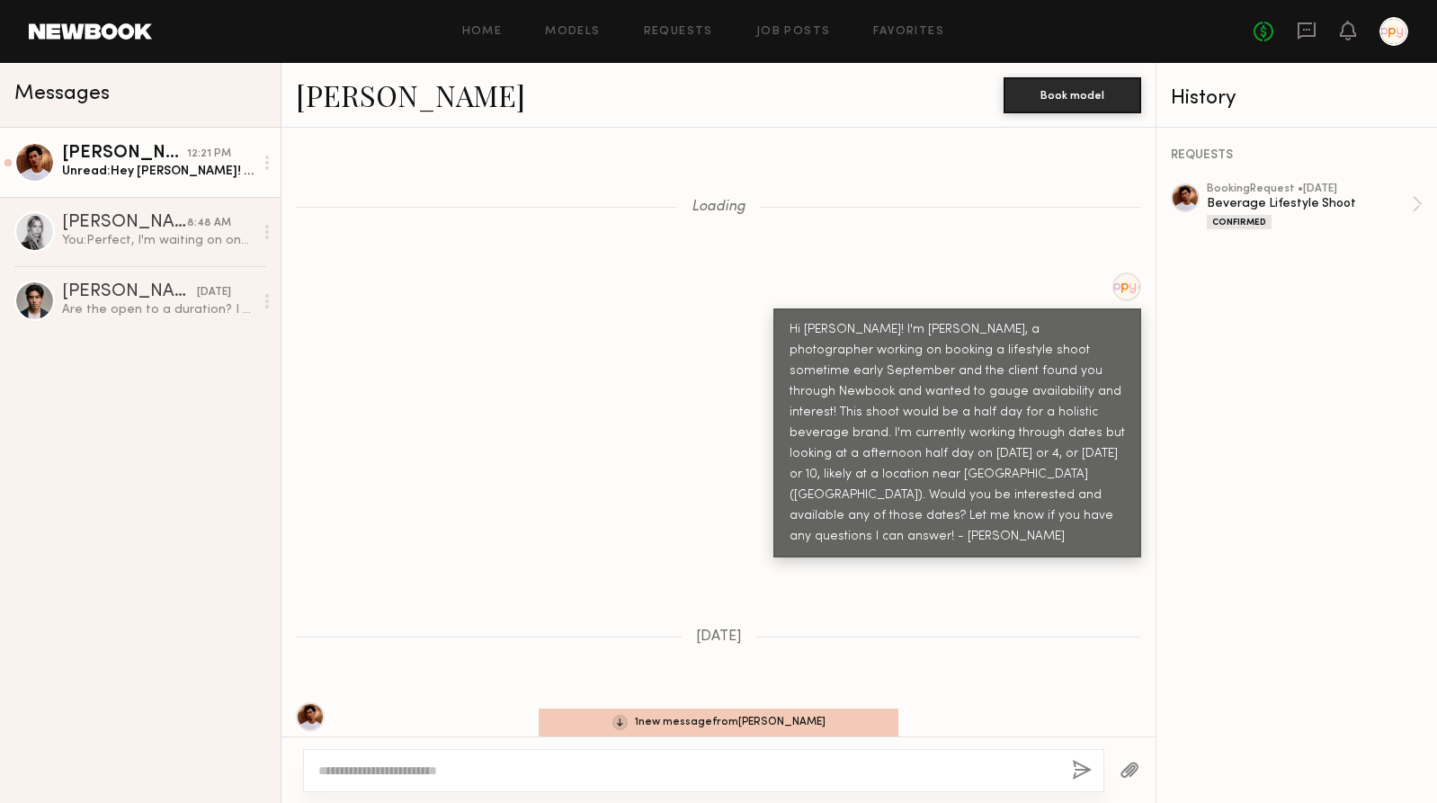  Describe the element at coordinates (572, 31) in the screenshot. I see `a: Models` at that location.